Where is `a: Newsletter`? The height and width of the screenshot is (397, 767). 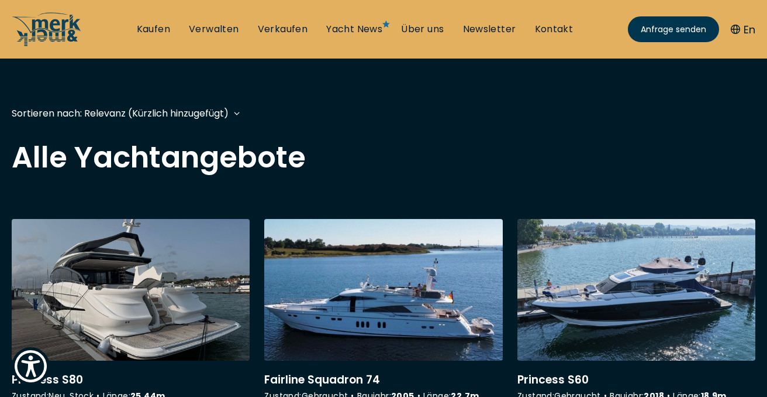
a: Newsletter is located at coordinates (490, 29).